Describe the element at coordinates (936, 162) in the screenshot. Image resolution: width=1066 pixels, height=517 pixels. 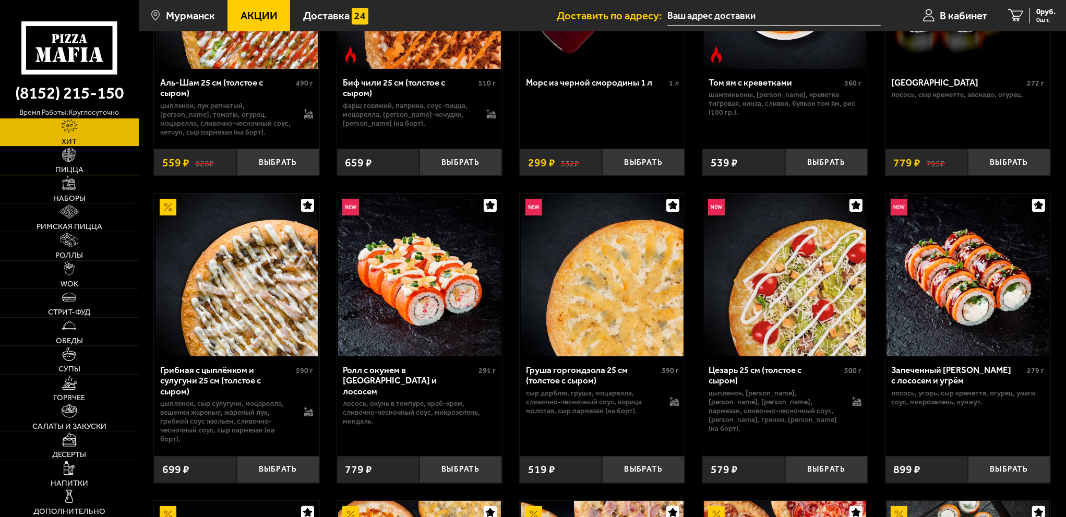
I see `s: 795 ₽` at that location.